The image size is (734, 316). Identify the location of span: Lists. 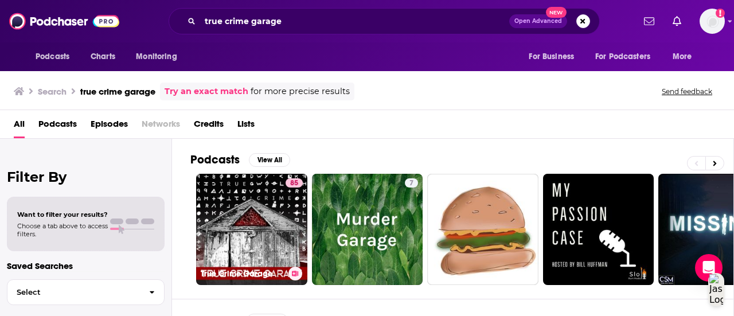
(246, 126).